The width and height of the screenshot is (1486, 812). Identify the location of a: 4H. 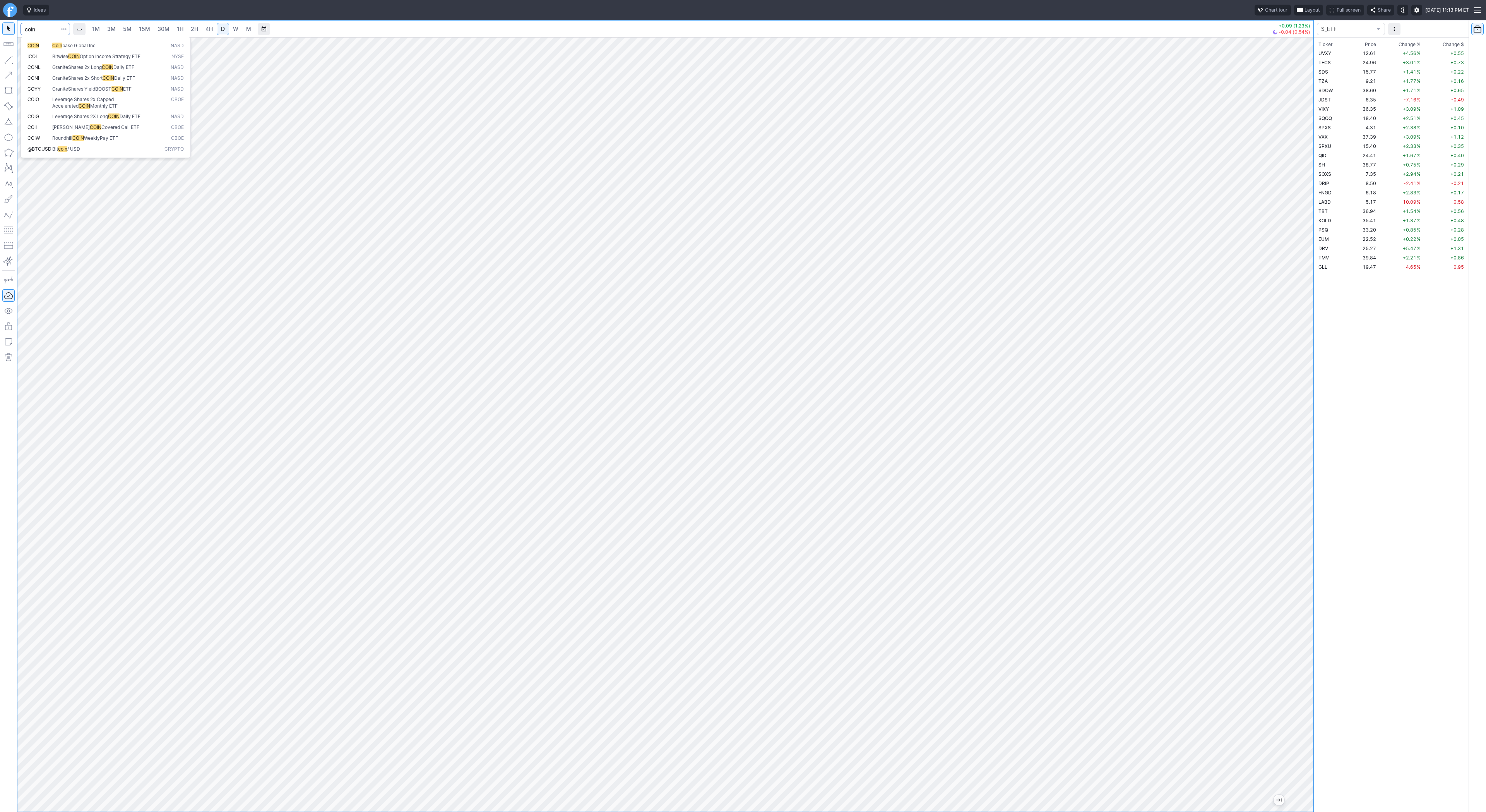
(209, 29).